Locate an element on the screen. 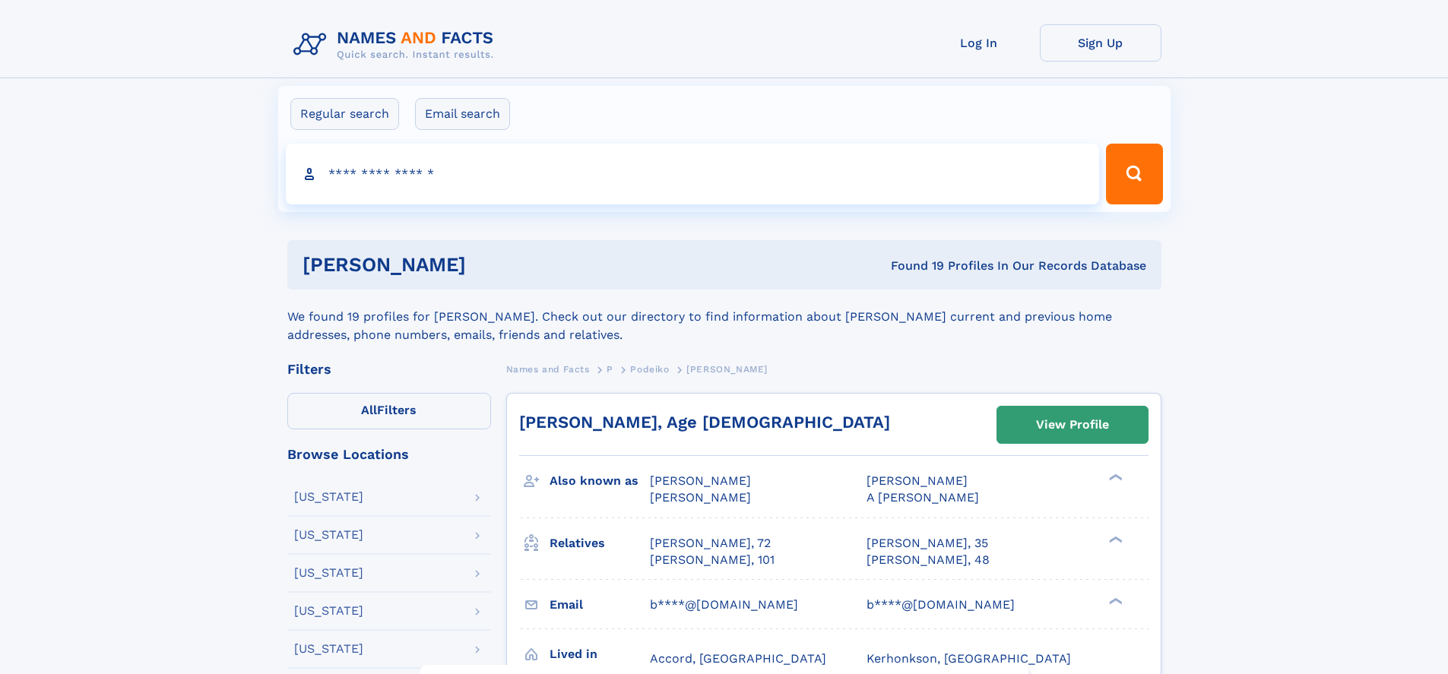  label: Filters is located at coordinates (389, 411).